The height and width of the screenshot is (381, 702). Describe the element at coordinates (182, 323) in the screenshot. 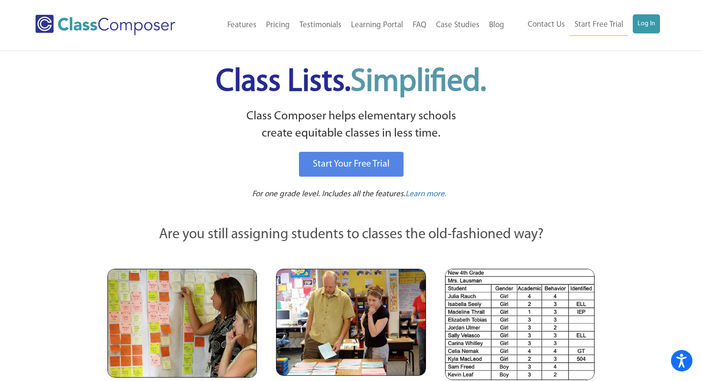

I see `img: Teachers Looking at Sticky Notes` at that location.